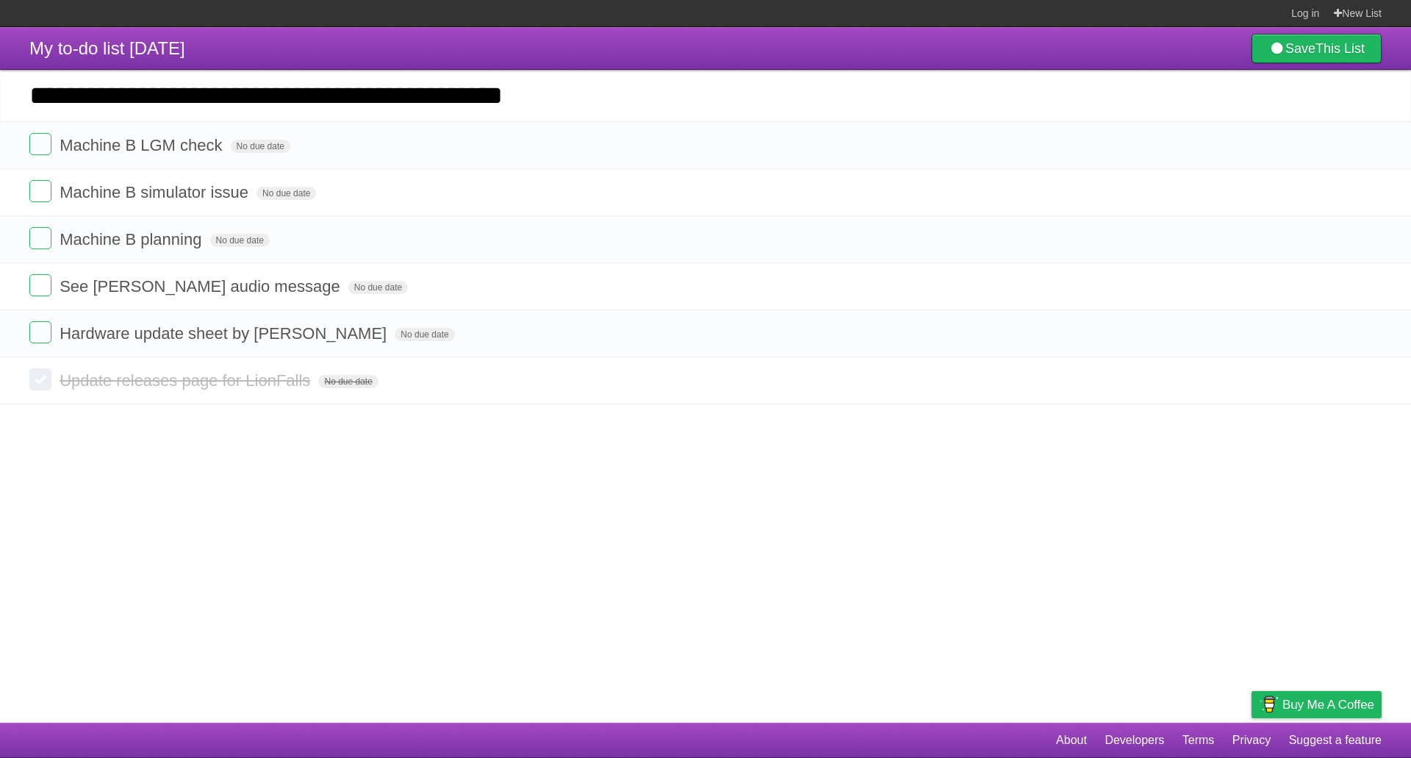  What do you see at coordinates (1336, 740) in the screenshot?
I see `a: Suggest a feature` at bounding box center [1336, 740].